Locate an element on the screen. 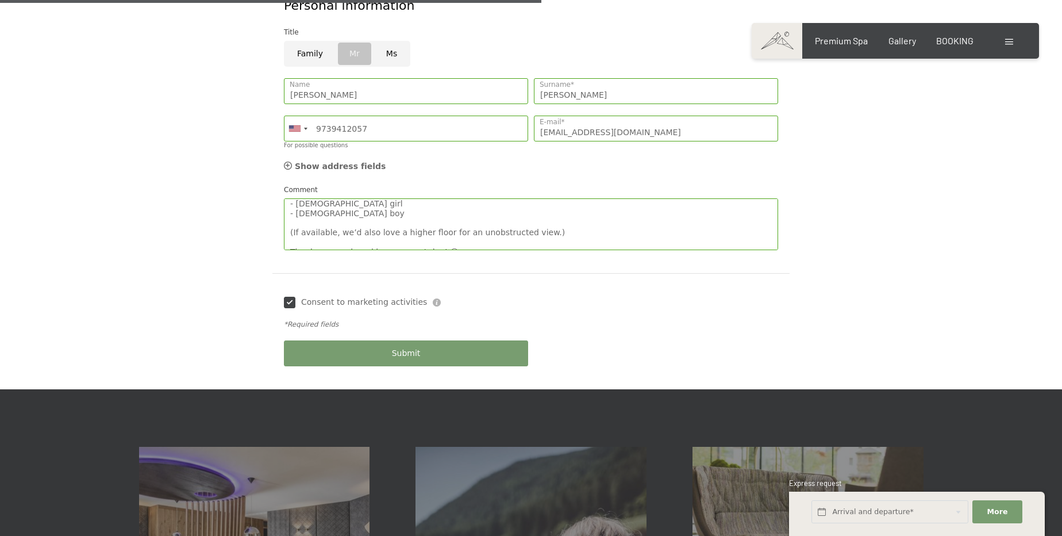  span: Submit is located at coordinates (406, 354).